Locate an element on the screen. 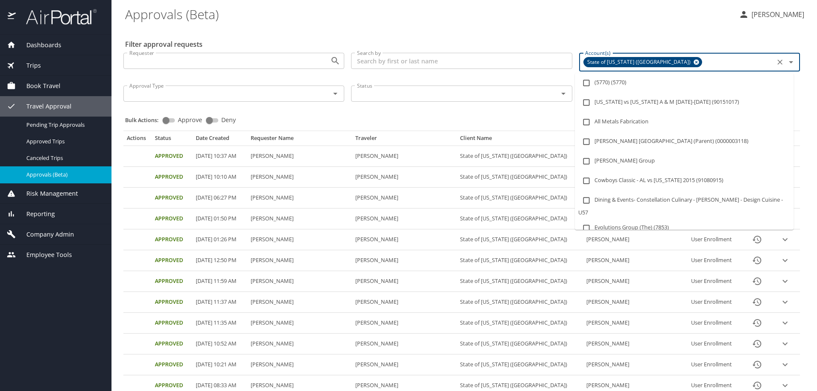  span: Travel Approval is located at coordinates (43, 106).